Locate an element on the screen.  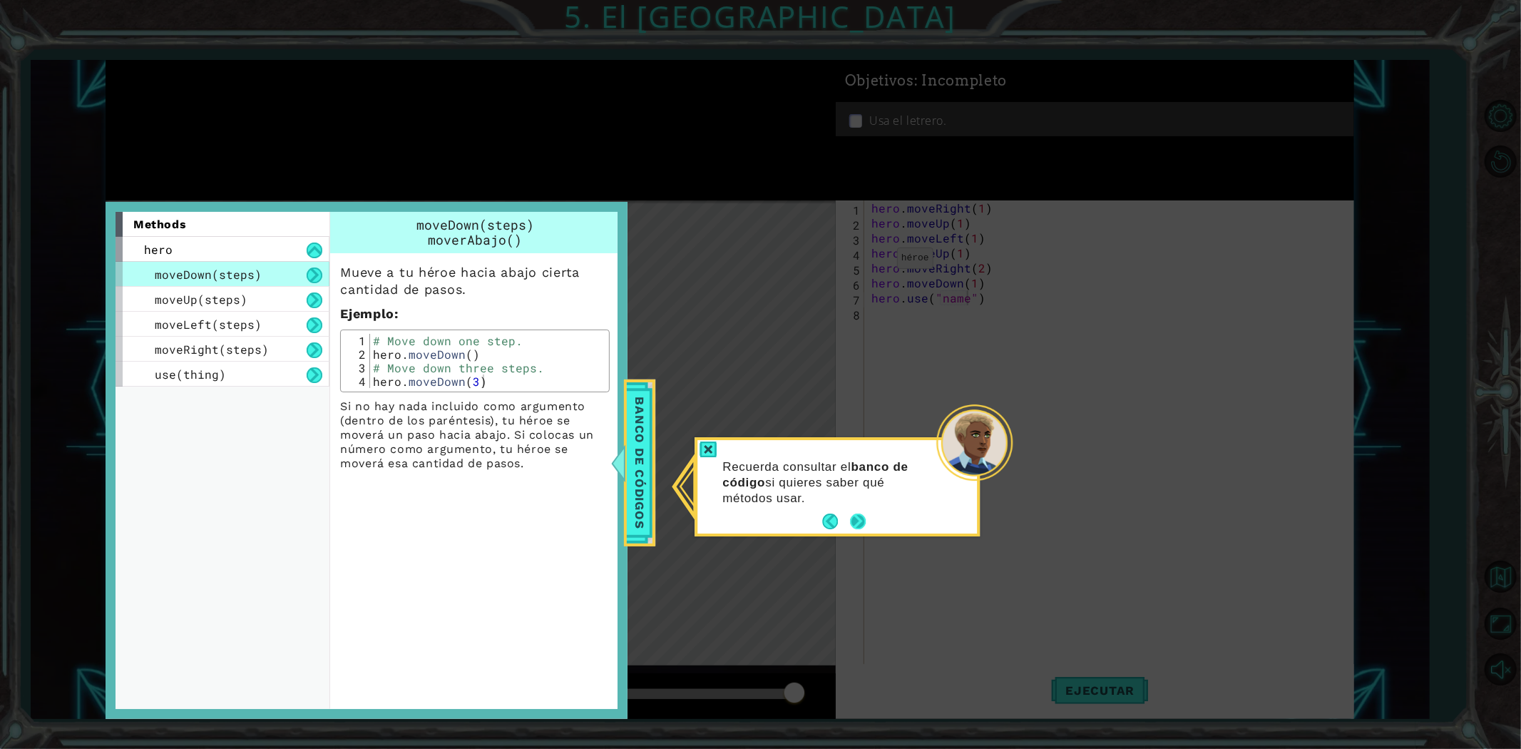
button: Next is located at coordinates (858, 522).